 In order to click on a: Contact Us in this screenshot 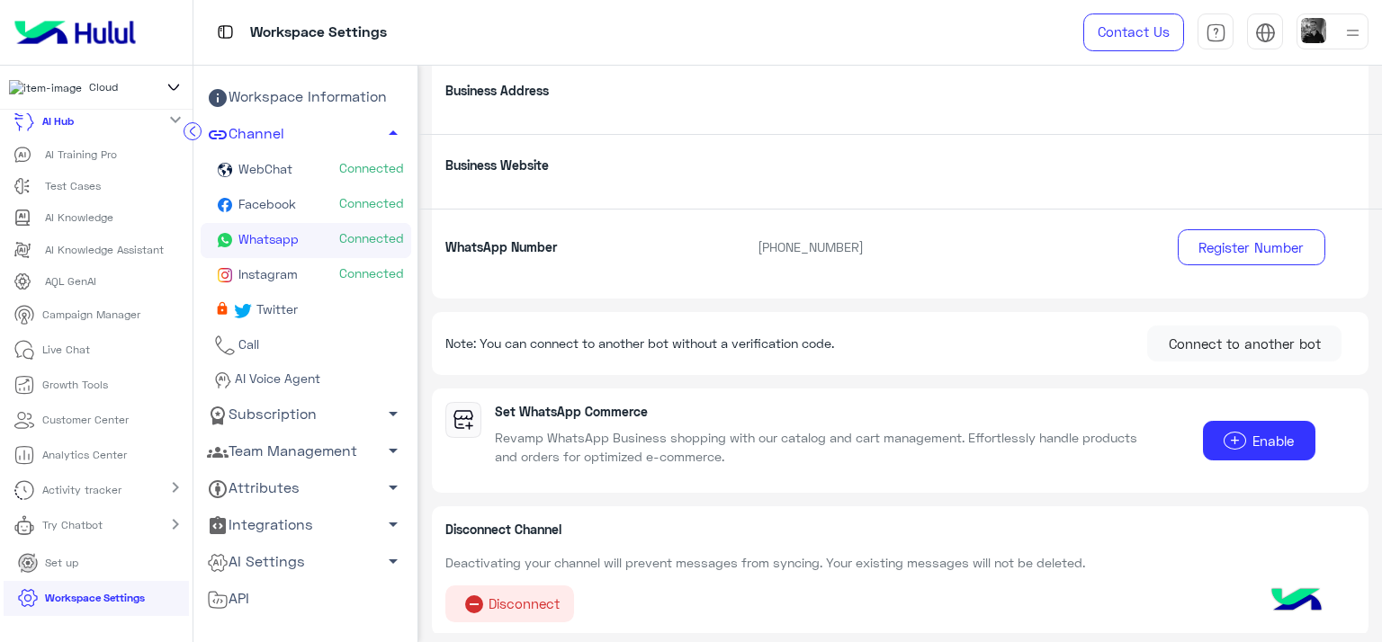, I will do `click(1134, 32)`.